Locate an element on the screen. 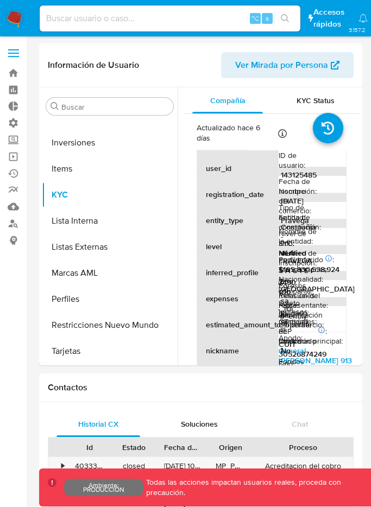  button: Restricciones Nuevo Mundo is located at coordinates (110, 325).